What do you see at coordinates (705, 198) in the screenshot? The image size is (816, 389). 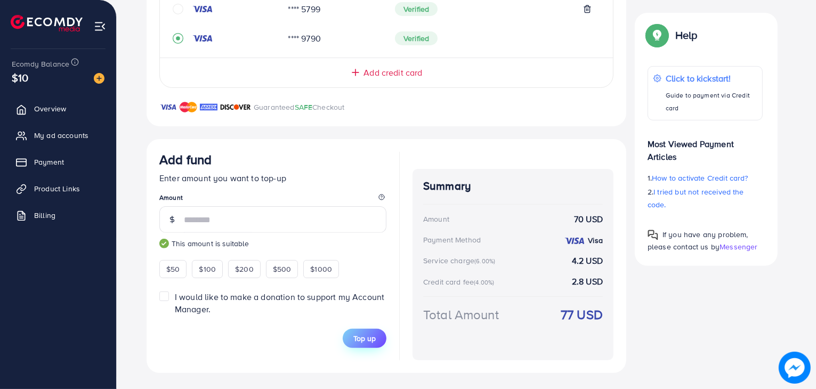 I see `p: 2.` at bounding box center [705, 198].